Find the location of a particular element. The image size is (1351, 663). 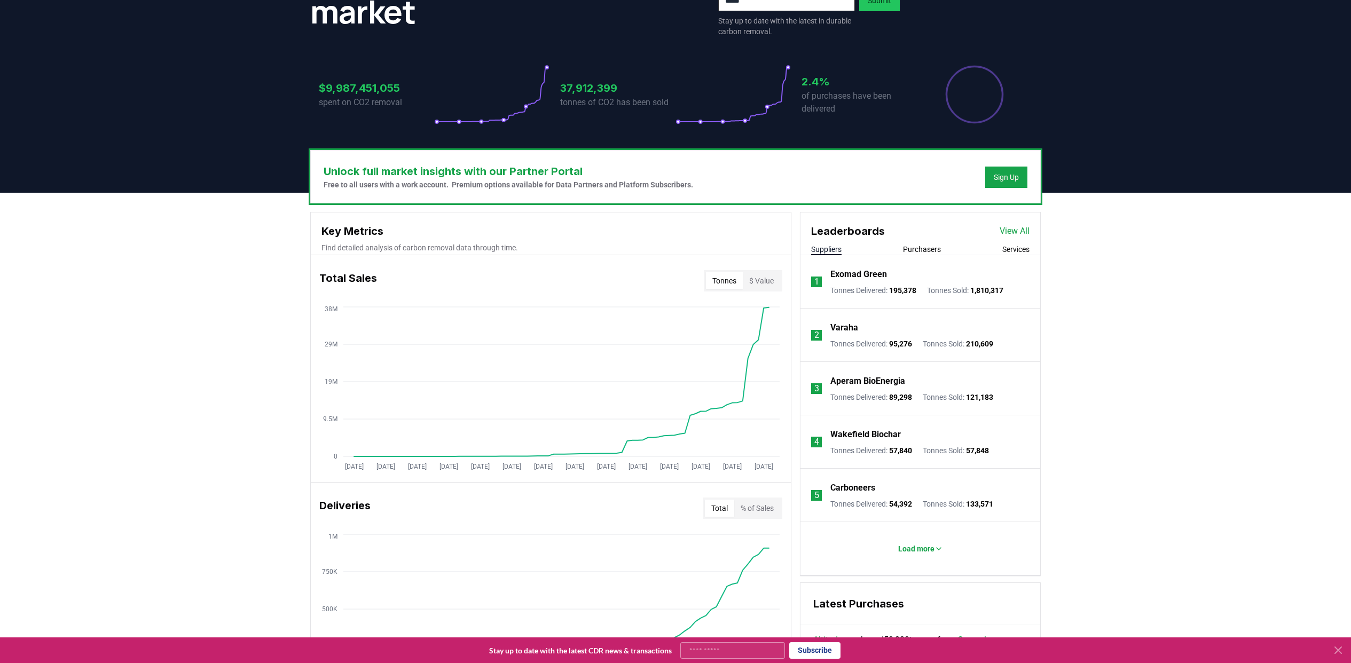

a: Sign Up is located at coordinates (1006, 177).